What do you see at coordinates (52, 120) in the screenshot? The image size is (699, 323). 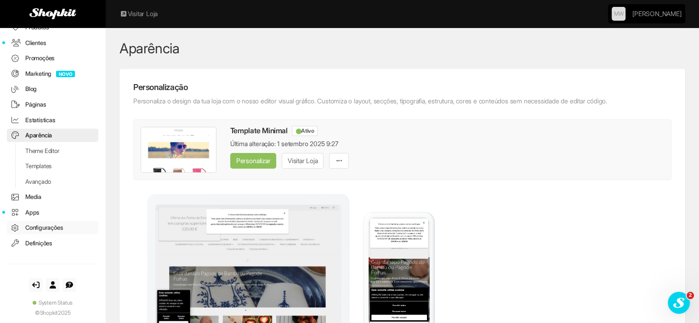 I see `a: Estatísticas` at bounding box center [52, 120].